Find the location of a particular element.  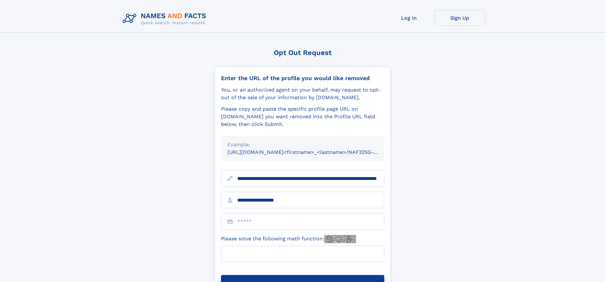

div: Example: is located at coordinates (303, 144).